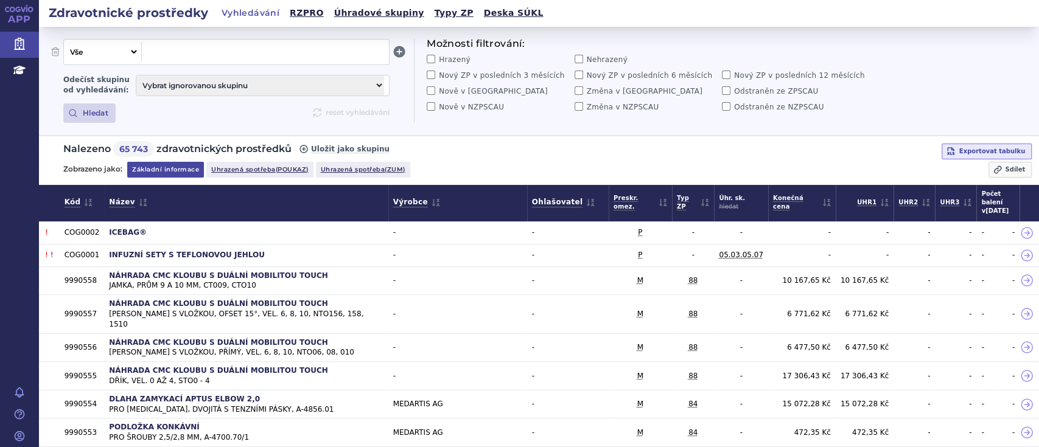 The width and height of the screenshot is (1039, 447). What do you see at coordinates (78, 202) in the screenshot?
I see `a: Kód` at bounding box center [78, 202].